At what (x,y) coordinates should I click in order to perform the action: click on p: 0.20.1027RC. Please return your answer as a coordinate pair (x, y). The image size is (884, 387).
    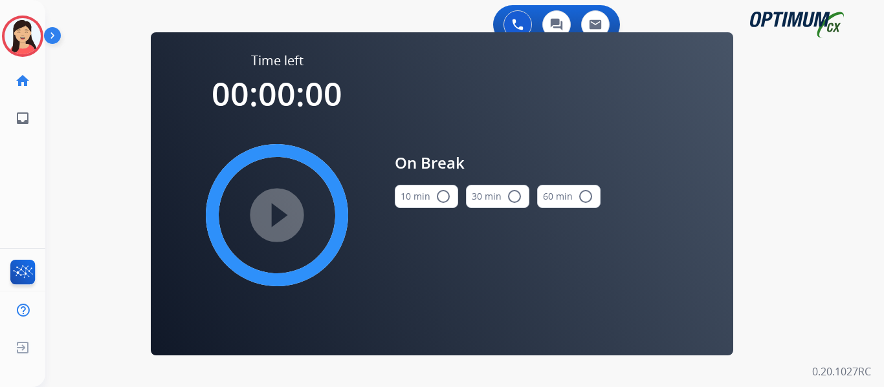
    Looking at the image, I should click on (841, 372).